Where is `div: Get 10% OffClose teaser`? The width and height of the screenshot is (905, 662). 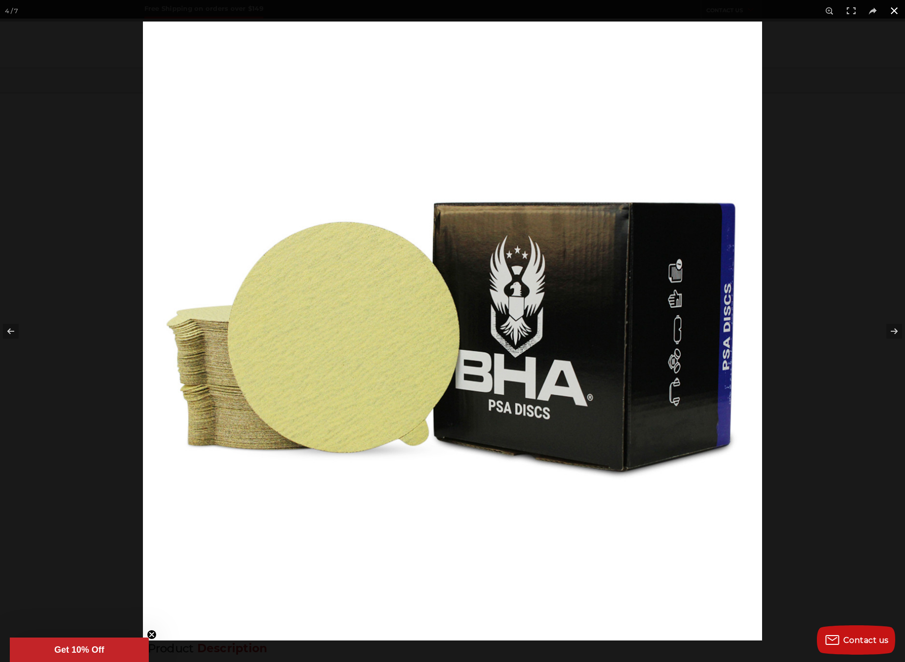
div: Get 10% OffClose teaser is located at coordinates (79, 650).